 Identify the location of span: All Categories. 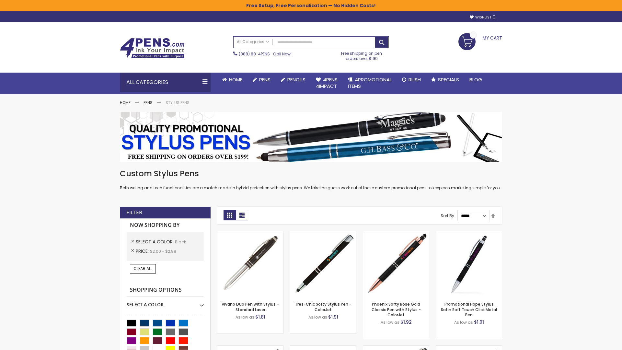
(253, 42).